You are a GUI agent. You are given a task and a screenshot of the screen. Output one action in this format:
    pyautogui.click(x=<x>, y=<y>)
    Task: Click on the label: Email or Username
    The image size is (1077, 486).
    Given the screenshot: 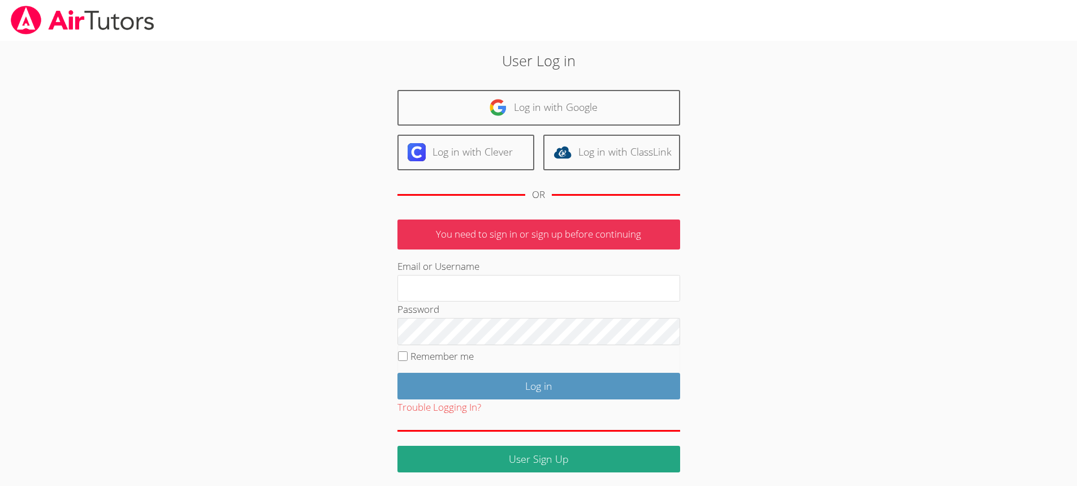 What is the action you would take?
    pyautogui.click(x=438, y=266)
    